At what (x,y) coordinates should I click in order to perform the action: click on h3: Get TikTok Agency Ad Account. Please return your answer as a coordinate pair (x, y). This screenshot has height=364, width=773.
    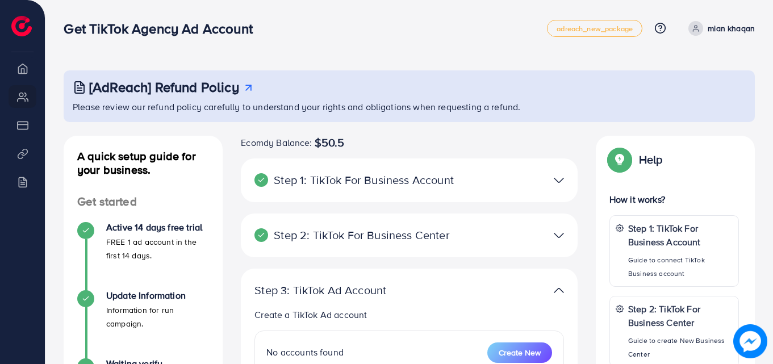
    Looking at the image, I should click on (162, 28).